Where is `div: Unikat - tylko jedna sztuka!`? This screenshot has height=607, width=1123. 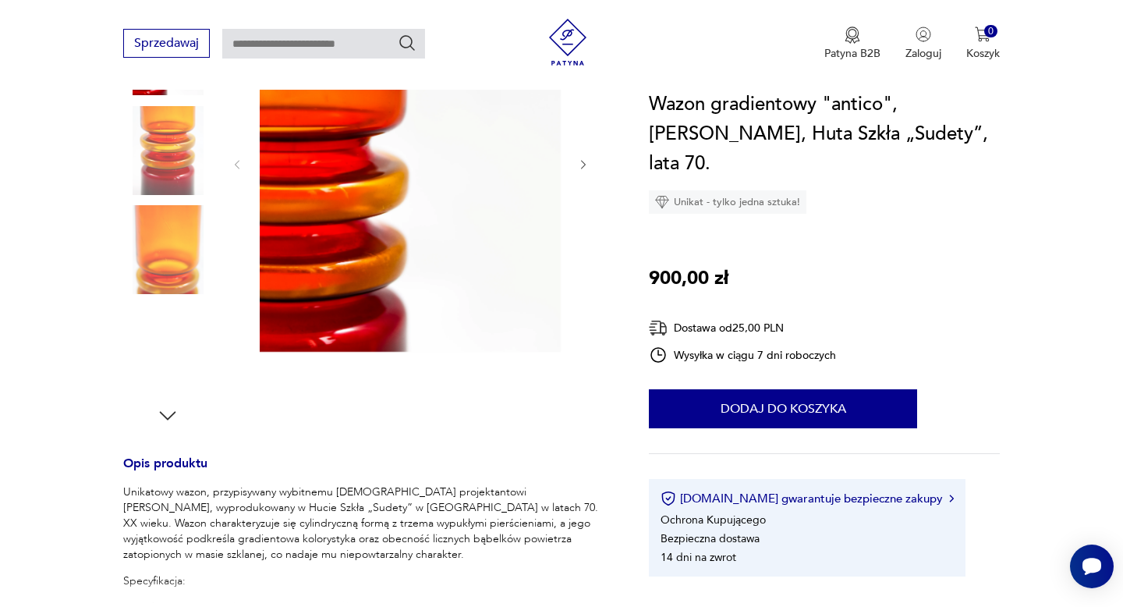 div: Unikat - tylko jedna sztuka! is located at coordinates (728, 202).